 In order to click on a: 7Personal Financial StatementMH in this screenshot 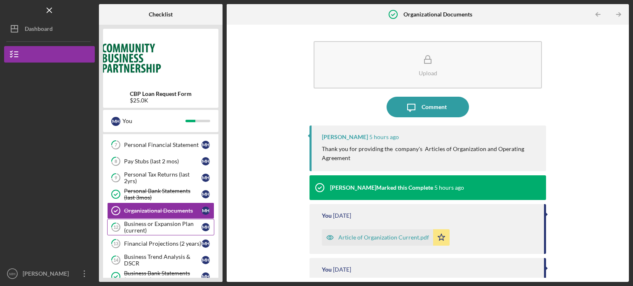, I will do `click(161, 145)`.